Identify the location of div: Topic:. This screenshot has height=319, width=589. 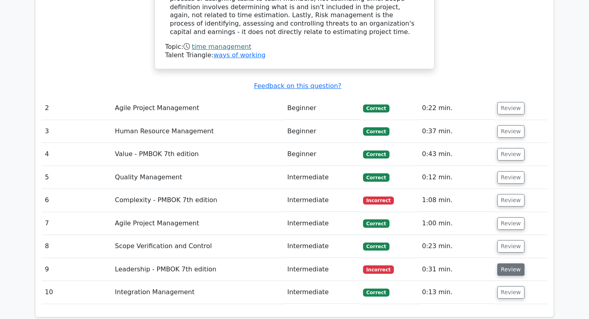
(294, 47).